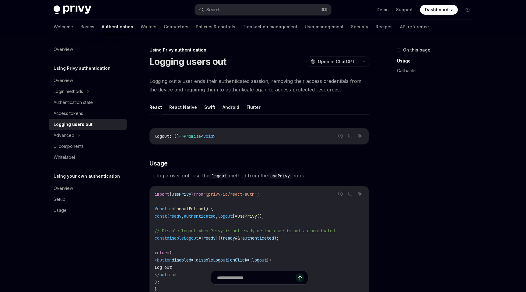 Image resolution: width=526 pixels, height=292 pixels. I want to click on span: Promise, so click(193, 136).